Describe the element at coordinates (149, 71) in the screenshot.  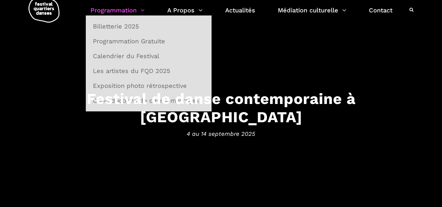
I see `a: Les artistes du FQD 2025` at that location.